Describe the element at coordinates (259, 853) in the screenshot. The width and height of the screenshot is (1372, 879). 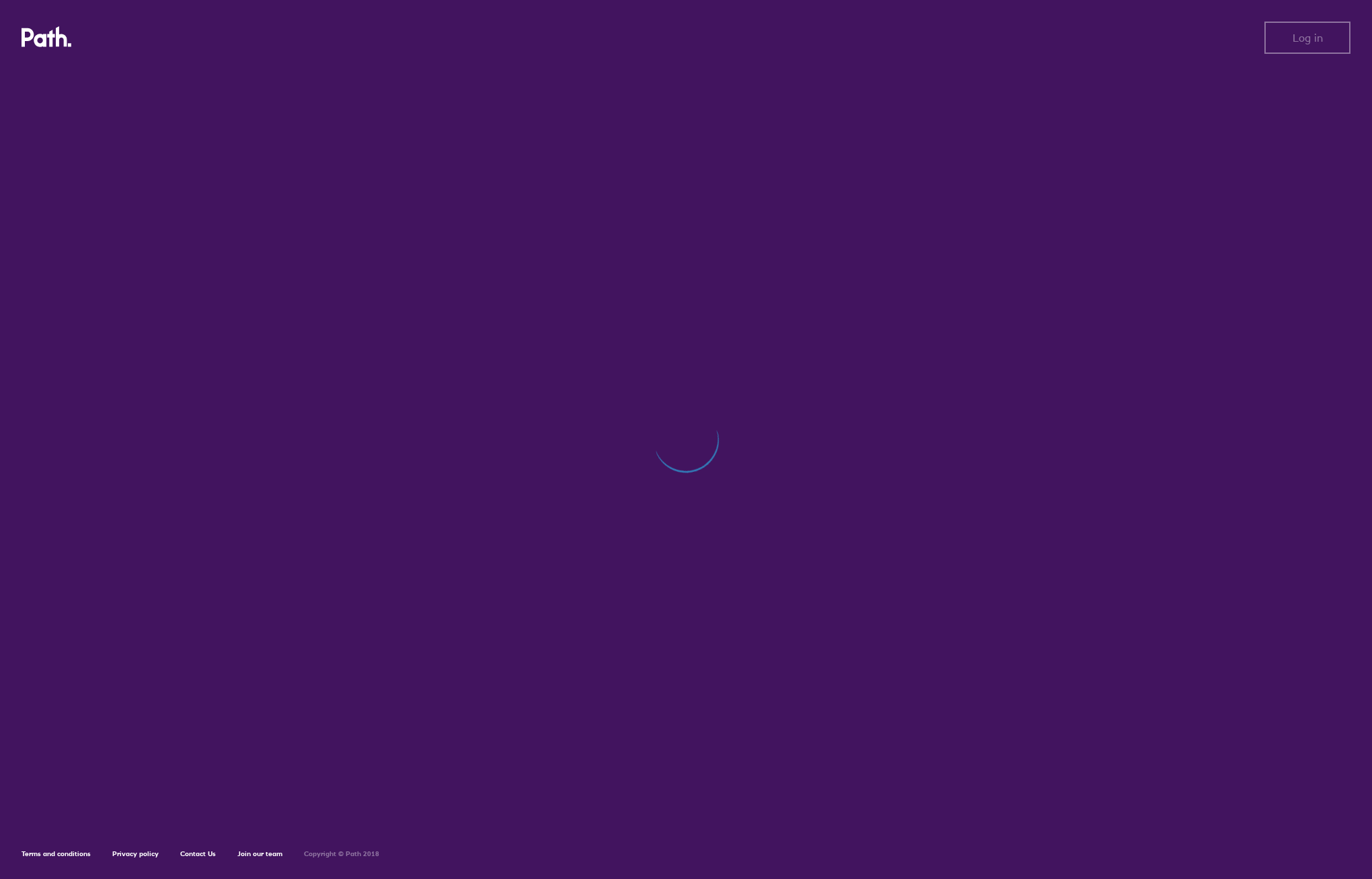
I see `a: Join our team` at that location.